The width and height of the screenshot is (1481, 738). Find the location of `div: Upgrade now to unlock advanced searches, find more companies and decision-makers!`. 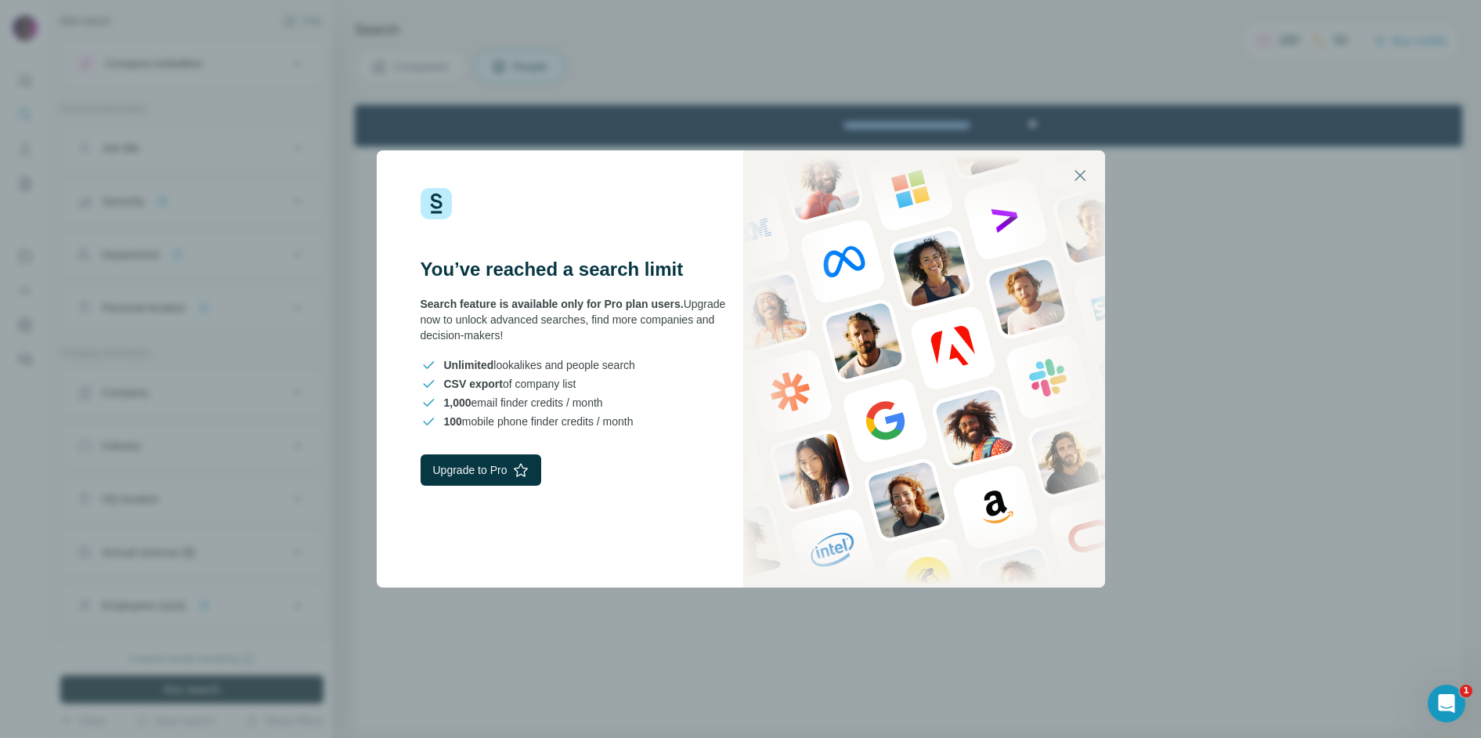

div: Upgrade now to unlock advanced searches, find more companies and decision-makers! is located at coordinates (580, 320).